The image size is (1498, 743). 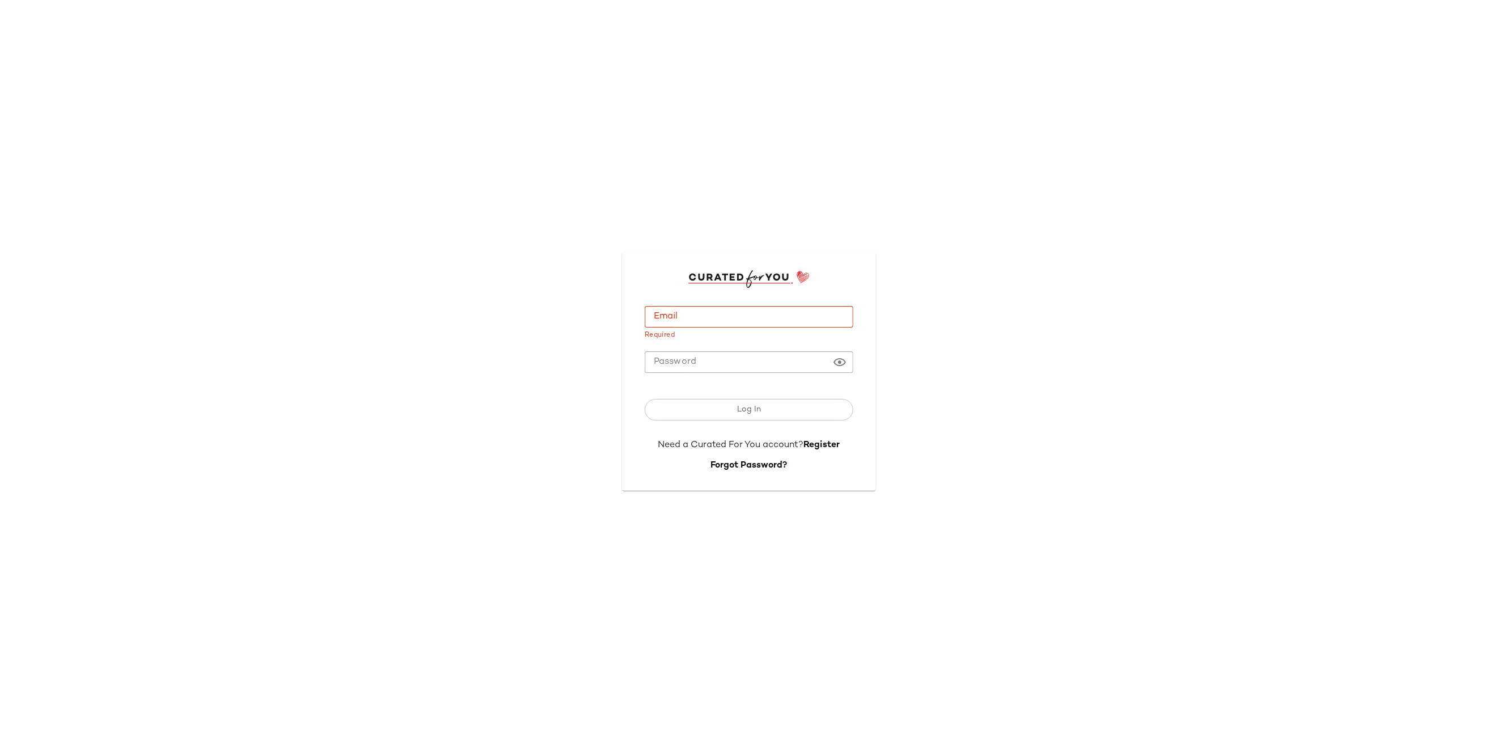 I want to click on span: Log In, so click(x=748, y=410).